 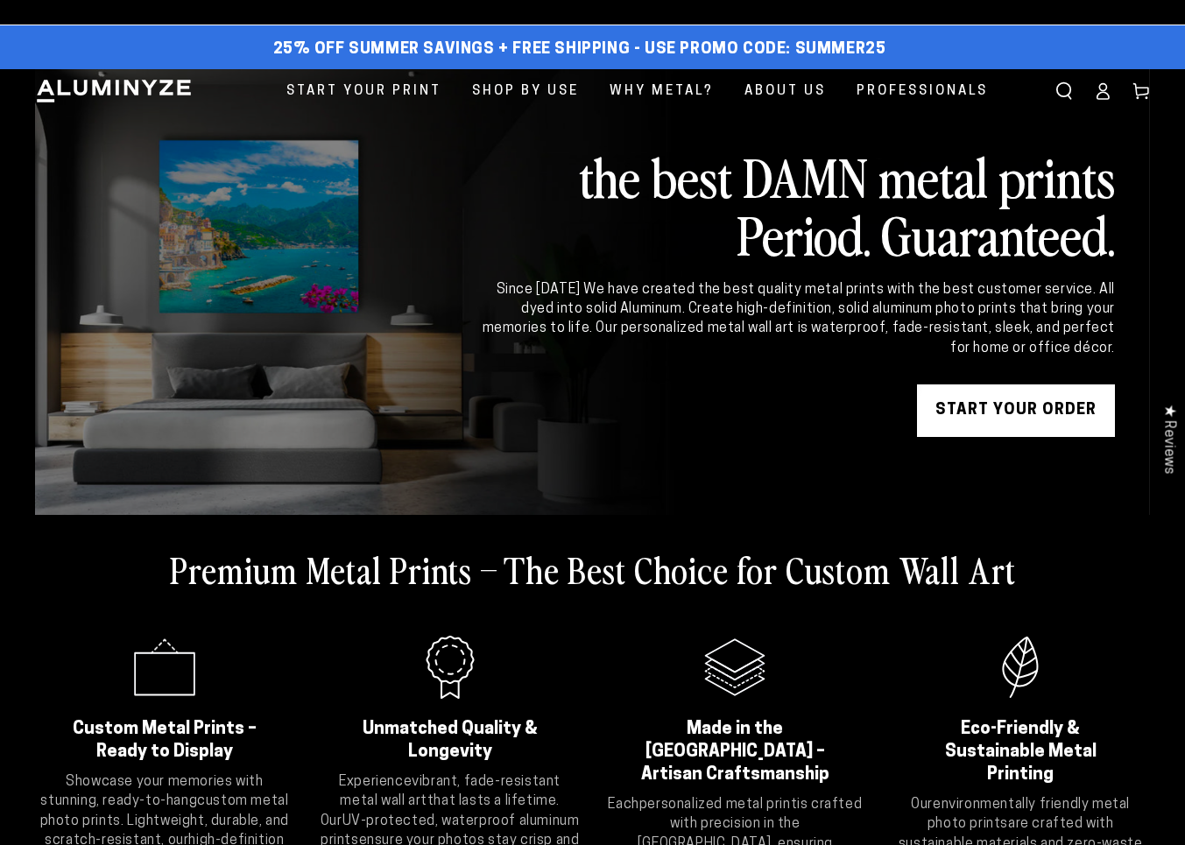 I want to click on a: START YOUR Order, so click(x=1016, y=411).